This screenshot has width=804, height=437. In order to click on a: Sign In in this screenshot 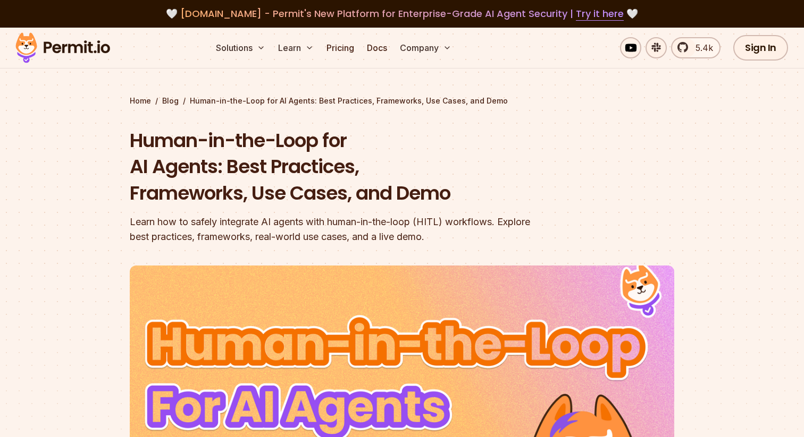, I will do `click(760, 48)`.